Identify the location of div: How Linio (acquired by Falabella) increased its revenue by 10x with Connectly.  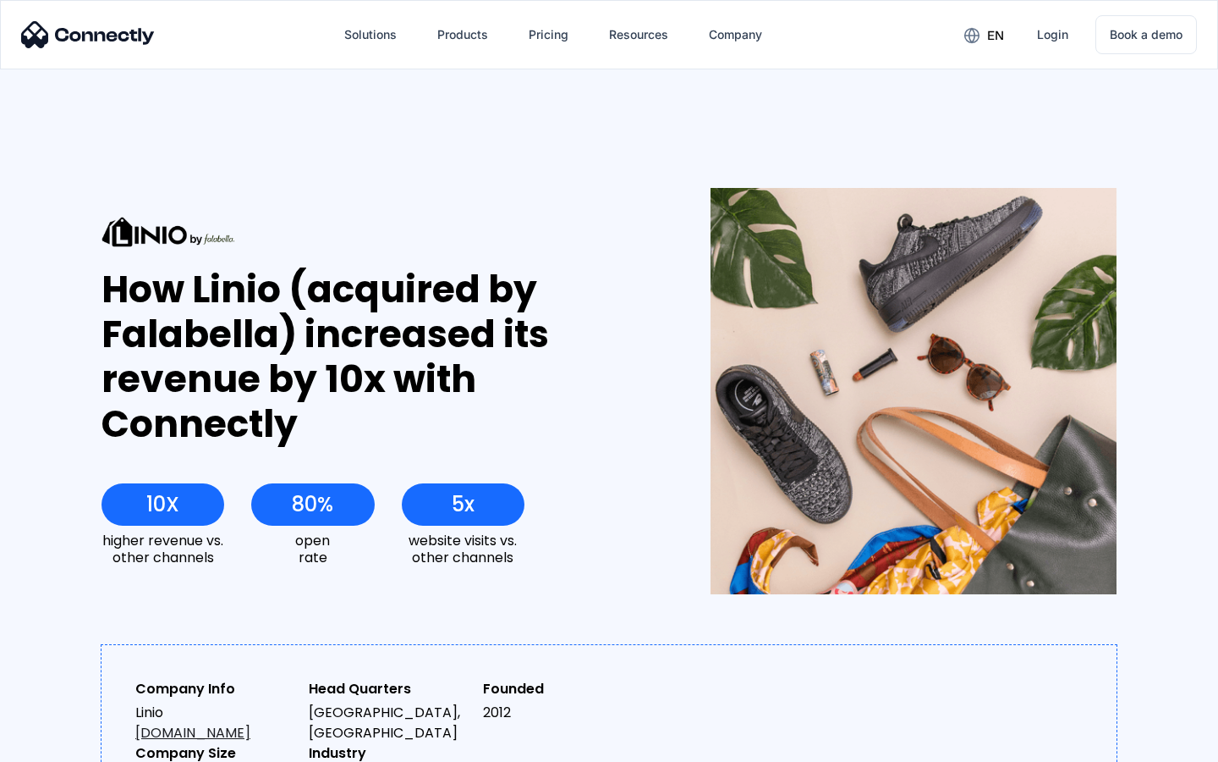
(375, 356).